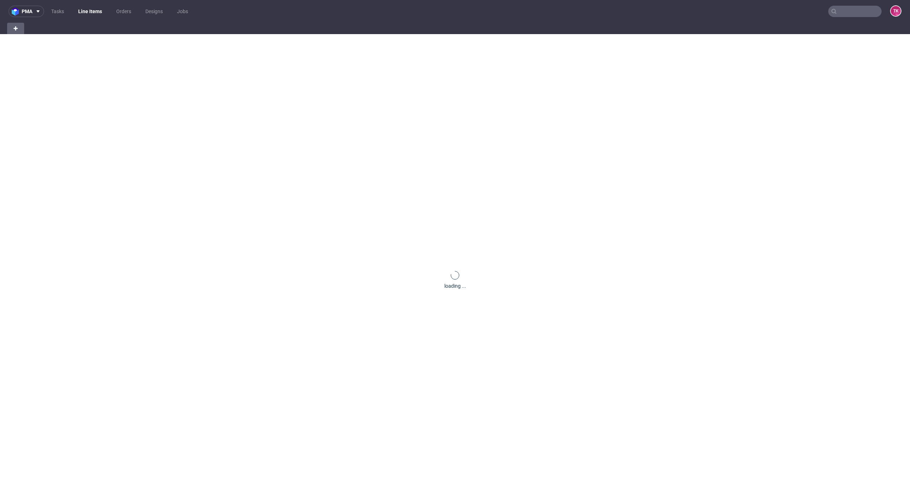 The height and width of the screenshot is (492, 910). Describe the element at coordinates (154, 11) in the screenshot. I see `a: Designs` at that location.